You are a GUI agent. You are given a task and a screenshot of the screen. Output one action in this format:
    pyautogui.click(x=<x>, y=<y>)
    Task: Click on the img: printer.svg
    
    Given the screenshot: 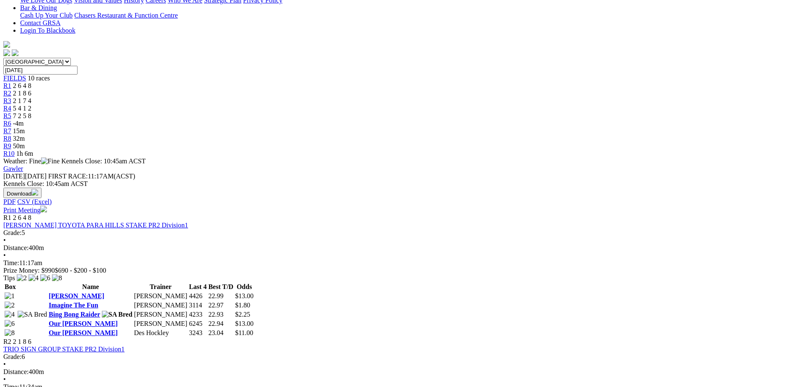 What is the action you would take?
    pyautogui.click(x=44, y=209)
    